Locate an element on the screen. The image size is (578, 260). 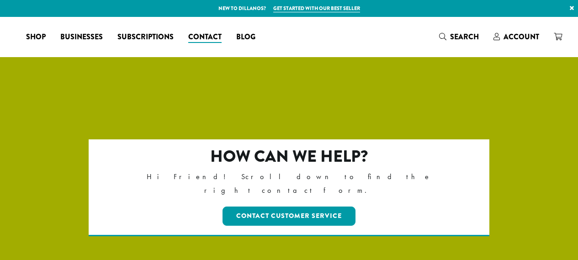
span: Account is located at coordinates (521, 37).